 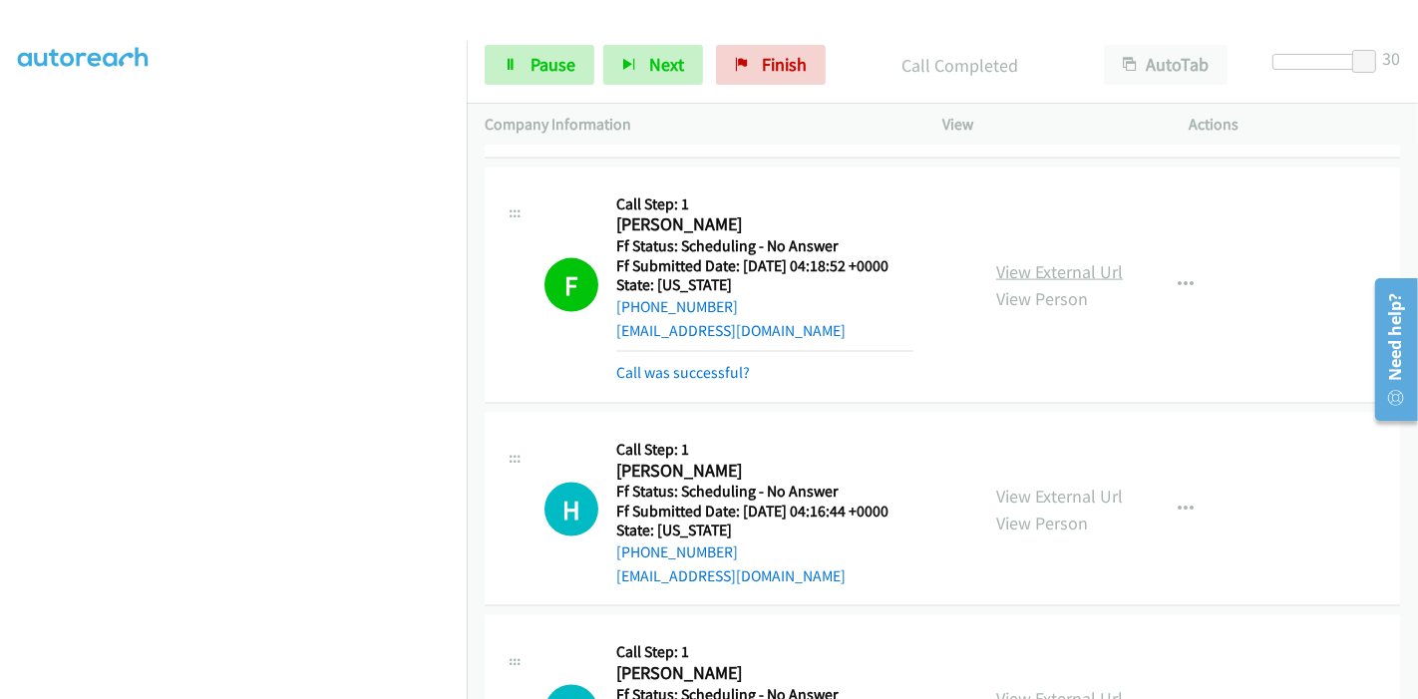 I want to click on p: Actions, so click(x=1295, y=125).